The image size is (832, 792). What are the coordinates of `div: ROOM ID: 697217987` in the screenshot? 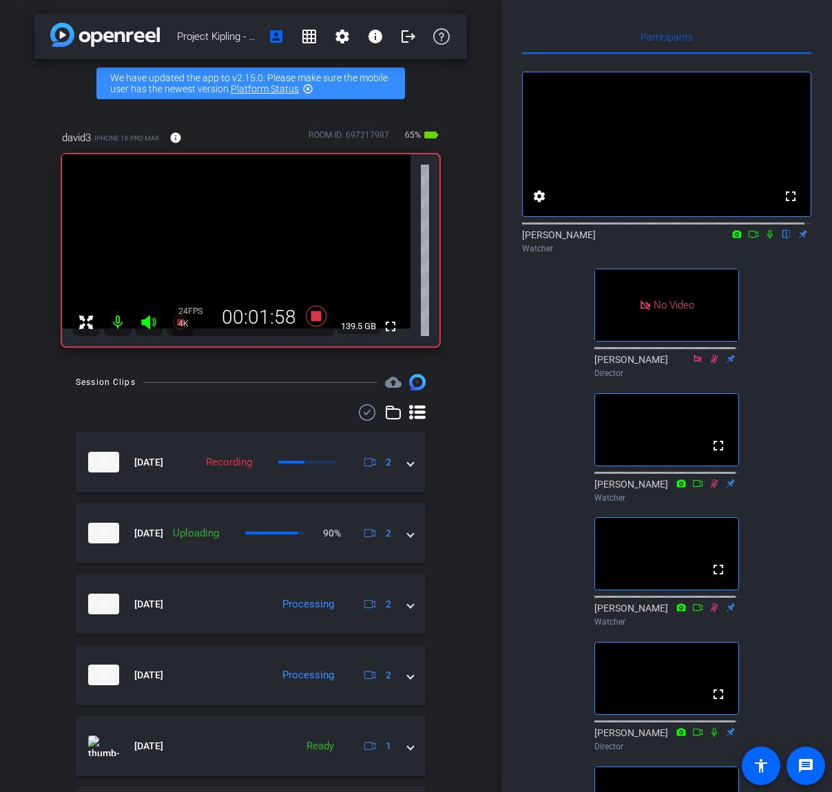 It's located at (348, 138).